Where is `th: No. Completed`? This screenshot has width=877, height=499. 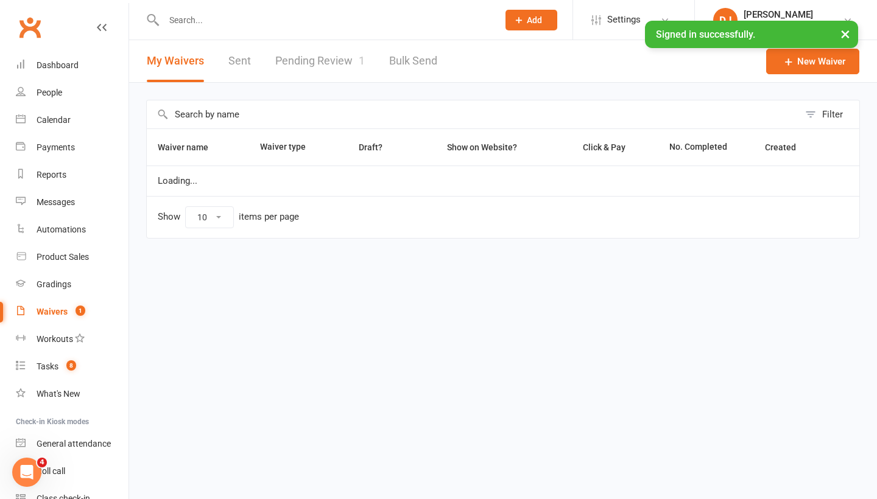 th: No. Completed is located at coordinates (706, 147).